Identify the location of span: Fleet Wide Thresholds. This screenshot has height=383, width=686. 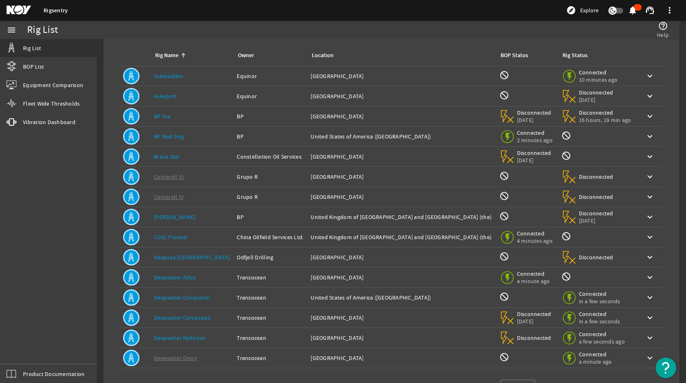
(51, 103).